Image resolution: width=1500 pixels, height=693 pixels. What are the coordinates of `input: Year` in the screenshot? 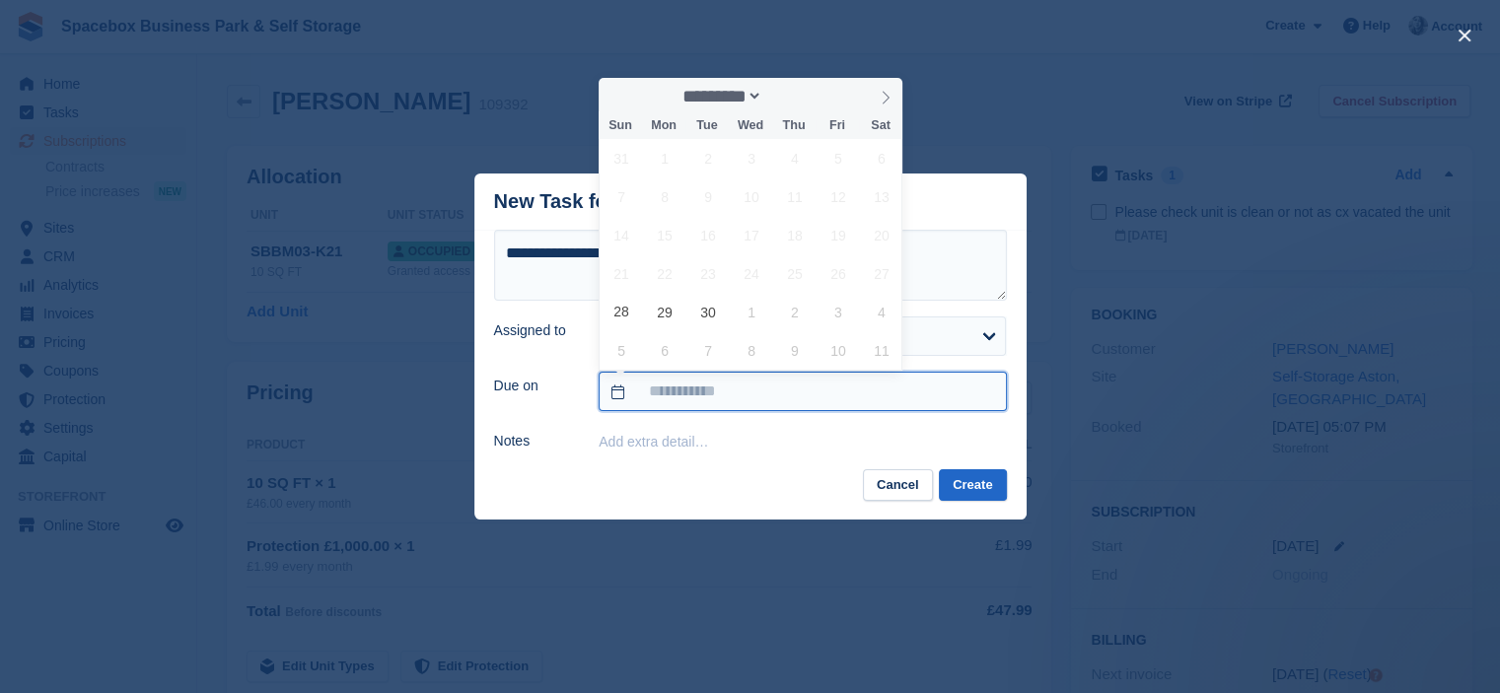 It's located at (793, 96).